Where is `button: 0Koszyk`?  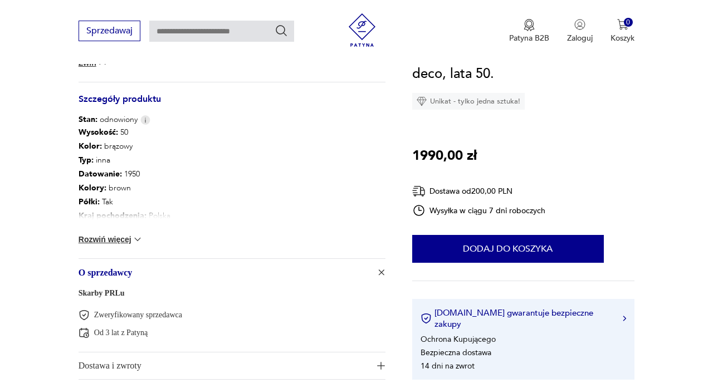 button: 0Koszyk is located at coordinates (622, 31).